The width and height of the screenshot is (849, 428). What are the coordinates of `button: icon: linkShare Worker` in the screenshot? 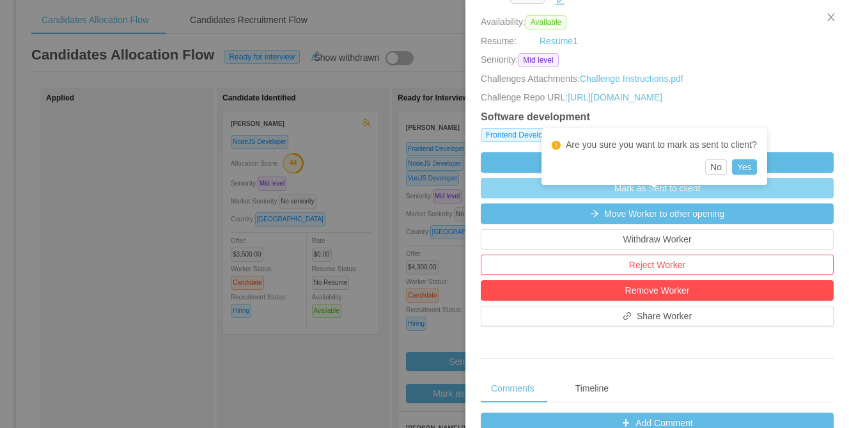 It's located at (657, 316).